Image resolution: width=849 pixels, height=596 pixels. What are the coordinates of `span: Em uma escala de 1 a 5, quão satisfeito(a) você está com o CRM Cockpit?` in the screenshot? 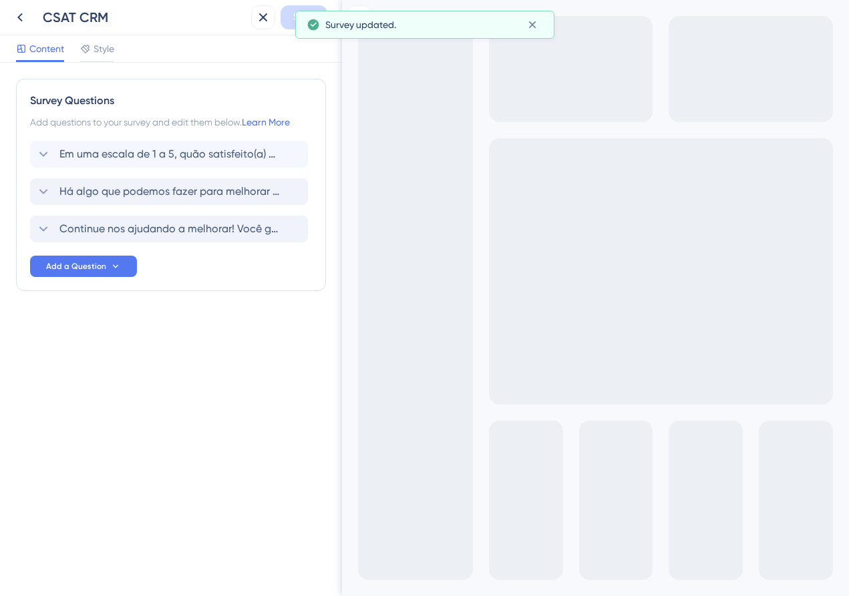 It's located at (170, 154).